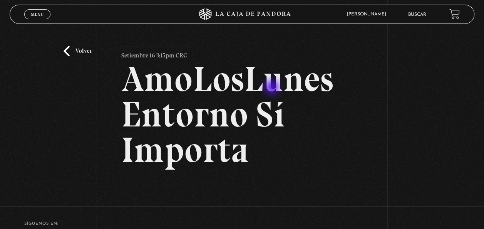 The image size is (484, 229). What do you see at coordinates (417, 15) in the screenshot?
I see `a: Buscar` at bounding box center [417, 15].